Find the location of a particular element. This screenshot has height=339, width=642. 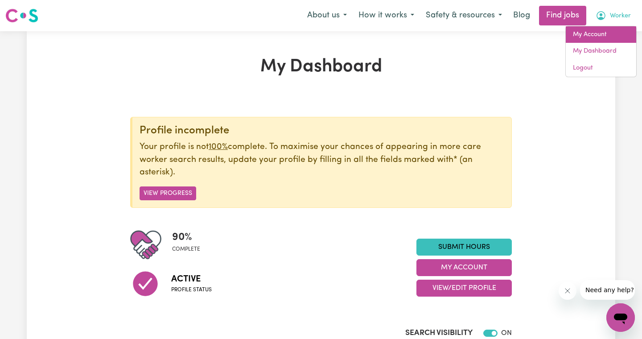

label: Search Visibility is located at coordinates (439, 333).